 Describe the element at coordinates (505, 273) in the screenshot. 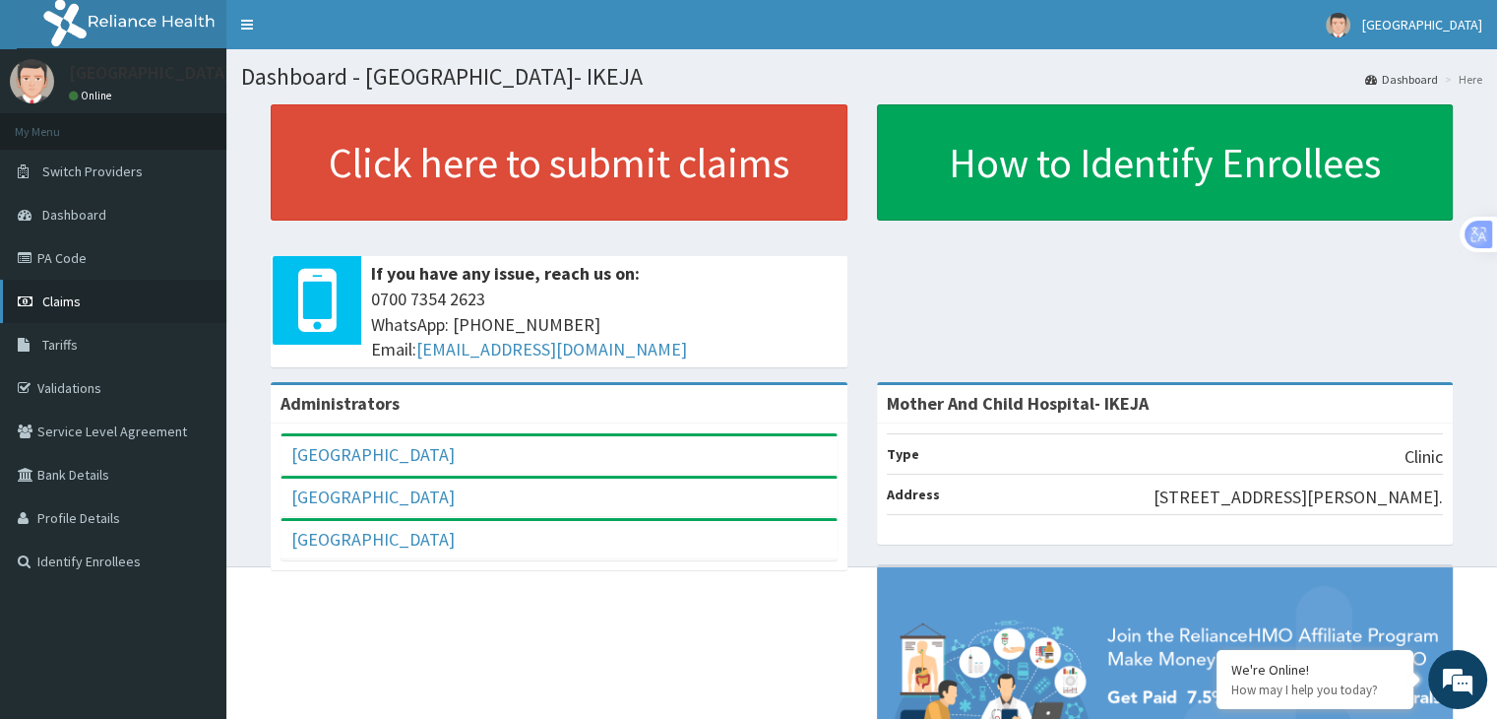

I see `b: If you have any issue, reach us on:` at that location.